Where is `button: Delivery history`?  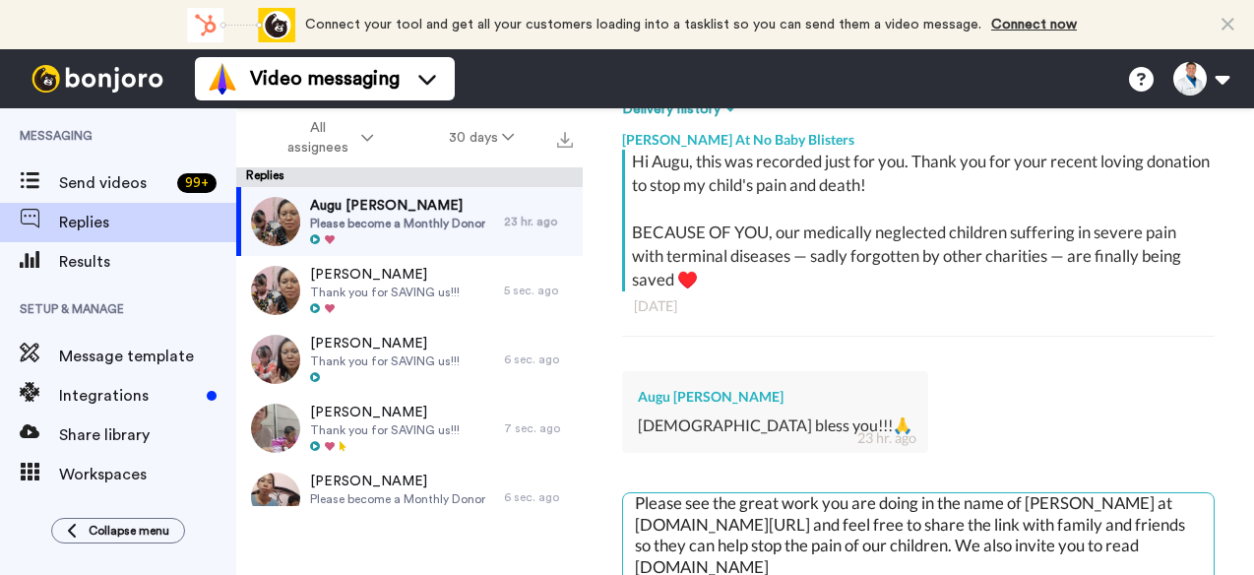
button: Delivery history is located at coordinates (682, 109).